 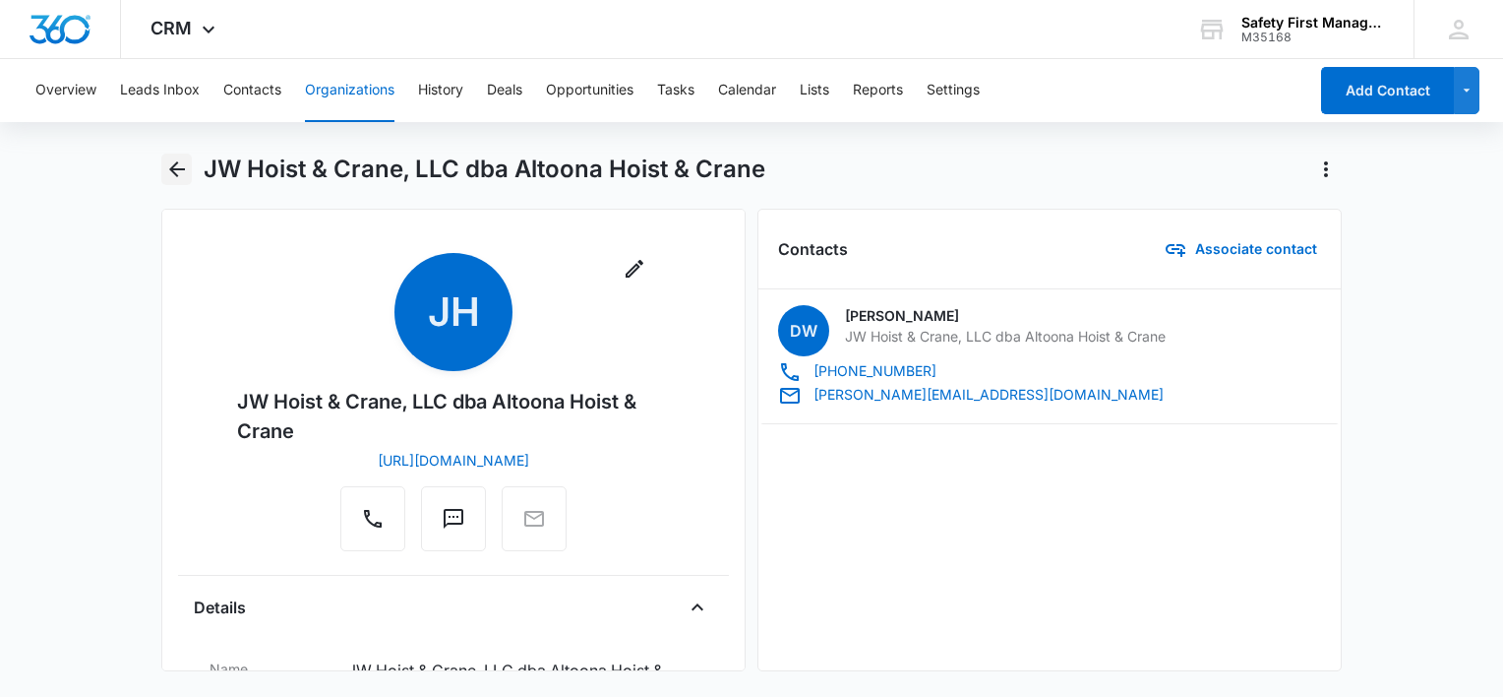 What do you see at coordinates (66, 91) in the screenshot?
I see `button: Overview` at bounding box center [66, 91].